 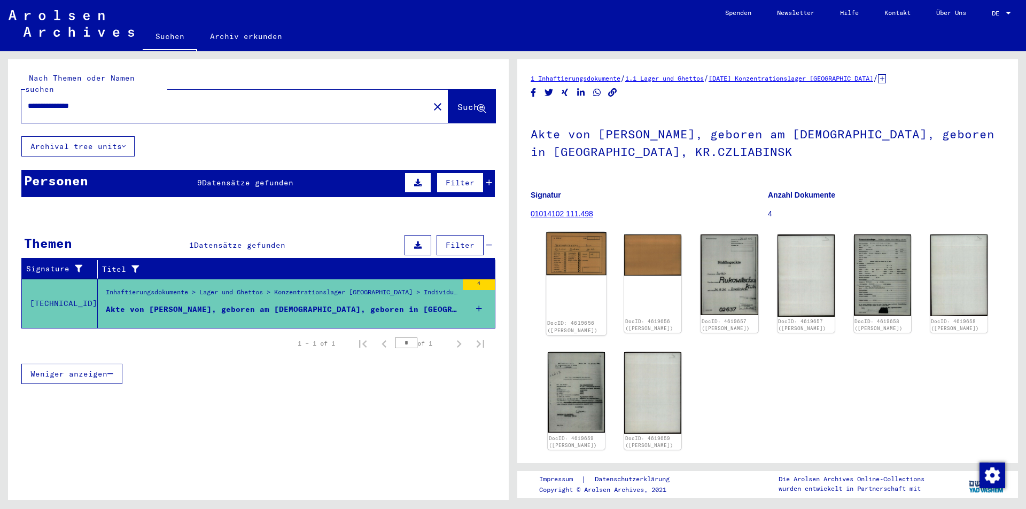 What do you see at coordinates (71, 24) in the screenshot?
I see `img: Arolsen_neg.svg` at bounding box center [71, 24].